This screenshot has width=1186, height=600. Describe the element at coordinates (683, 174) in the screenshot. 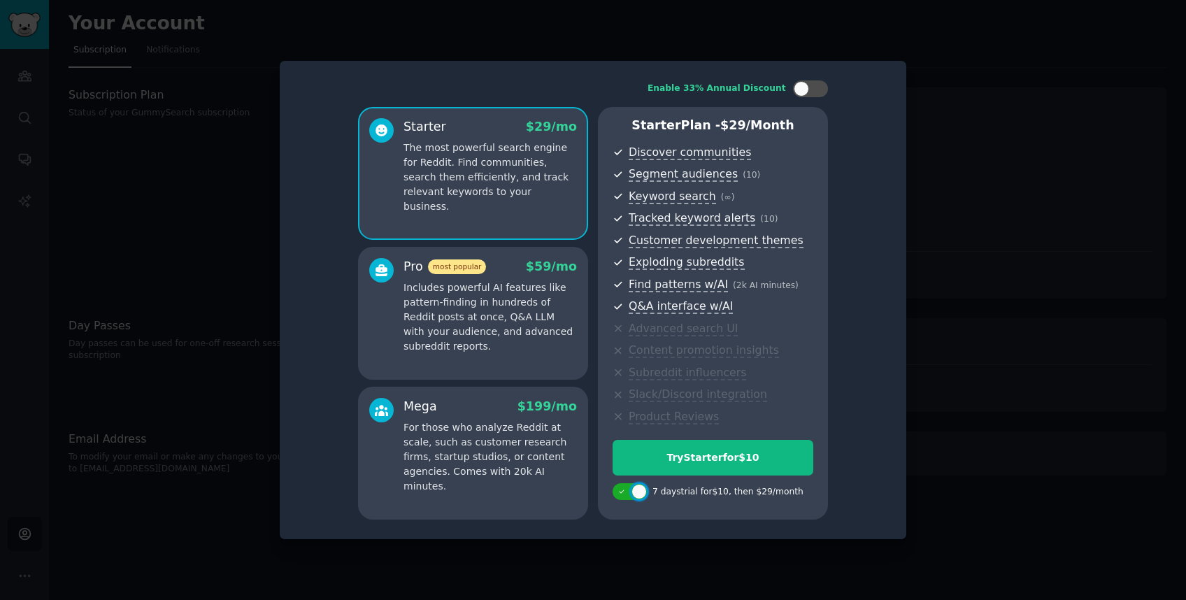

I see `span: Segment audiences` at that location.